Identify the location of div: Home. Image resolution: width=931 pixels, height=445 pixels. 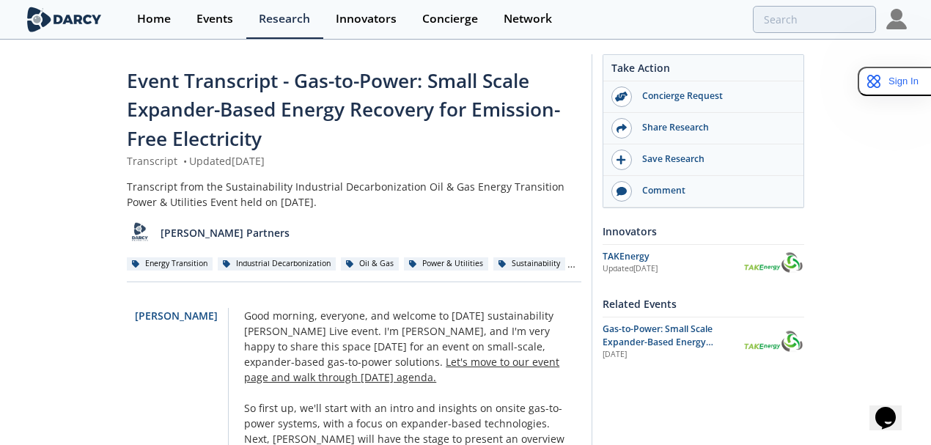
(154, 19).